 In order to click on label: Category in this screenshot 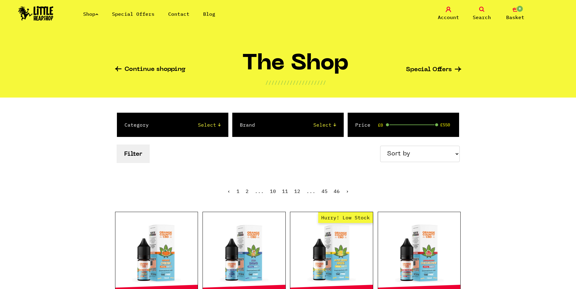, I will do `click(137, 125)`.